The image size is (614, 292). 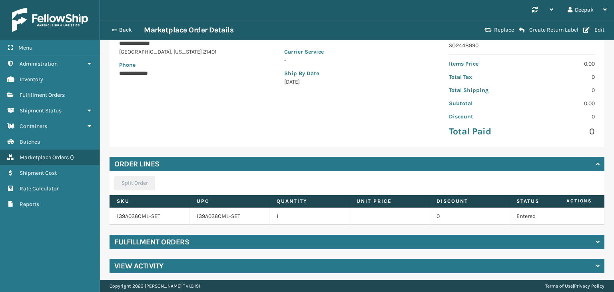 What do you see at coordinates (189, 30) in the screenshot?
I see `h3: Marketplace Order Details` at bounding box center [189, 30].